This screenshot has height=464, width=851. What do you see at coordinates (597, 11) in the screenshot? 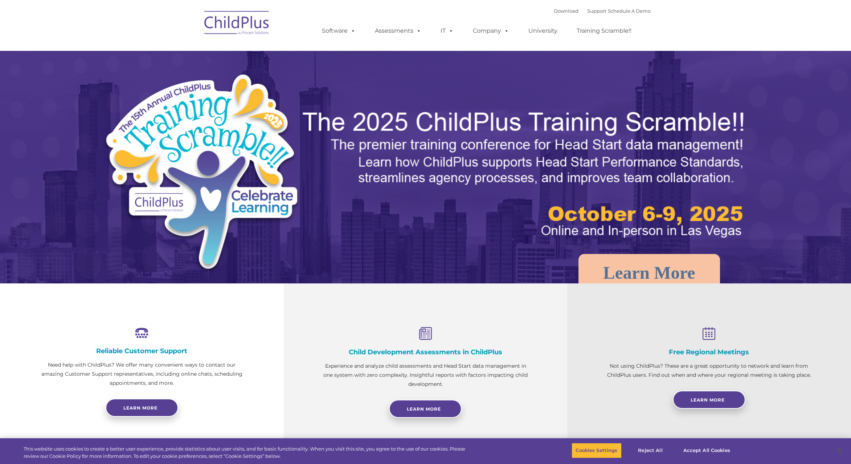
I see `a: Support` at bounding box center [597, 11].